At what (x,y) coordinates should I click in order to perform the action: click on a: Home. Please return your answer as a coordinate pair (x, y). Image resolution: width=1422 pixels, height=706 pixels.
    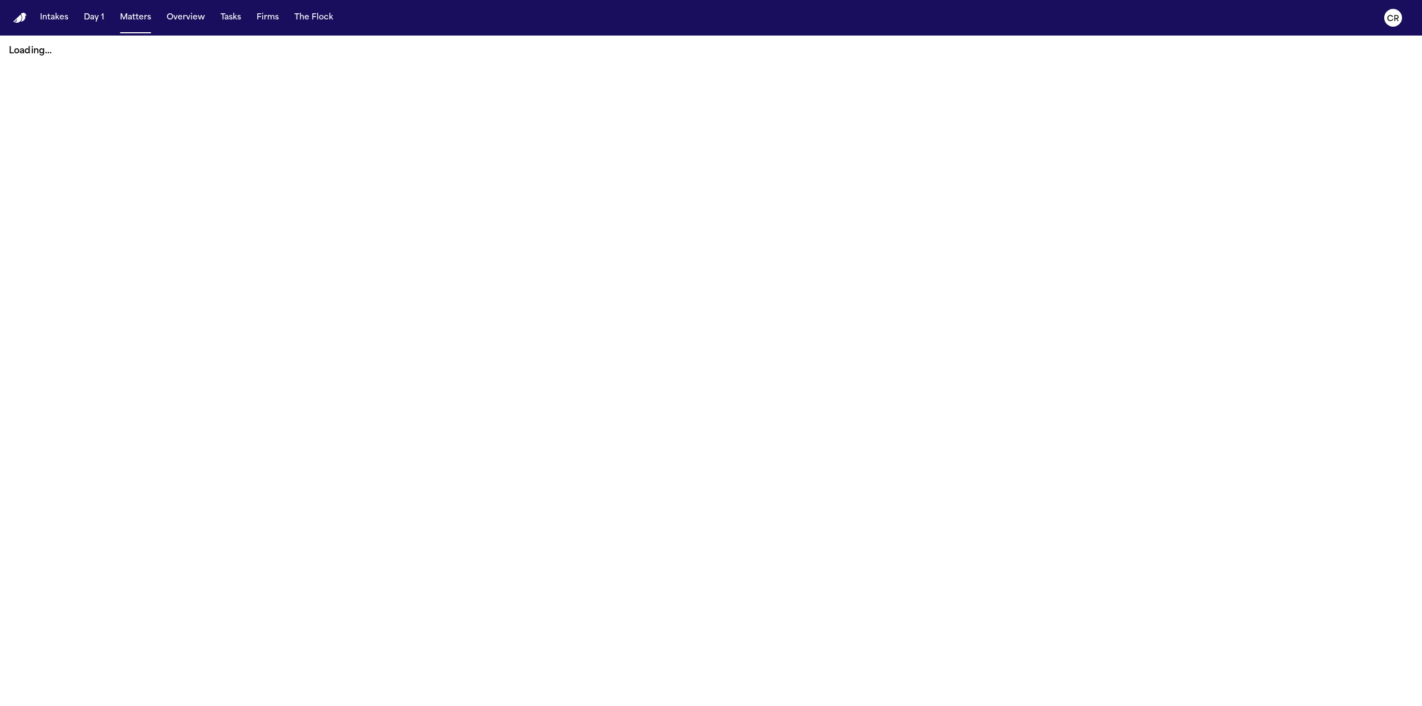
    Looking at the image, I should click on (20, 18).